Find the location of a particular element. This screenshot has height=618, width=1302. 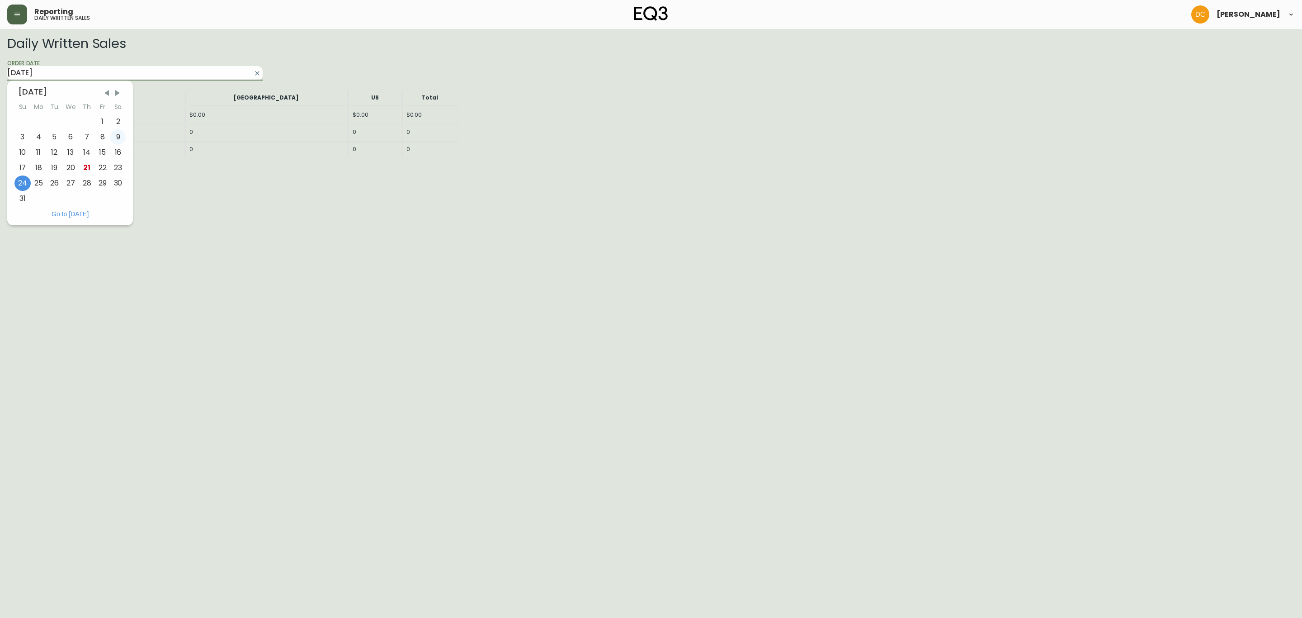

div: Tue Aug 05 2025 is located at coordinates (54, 137).